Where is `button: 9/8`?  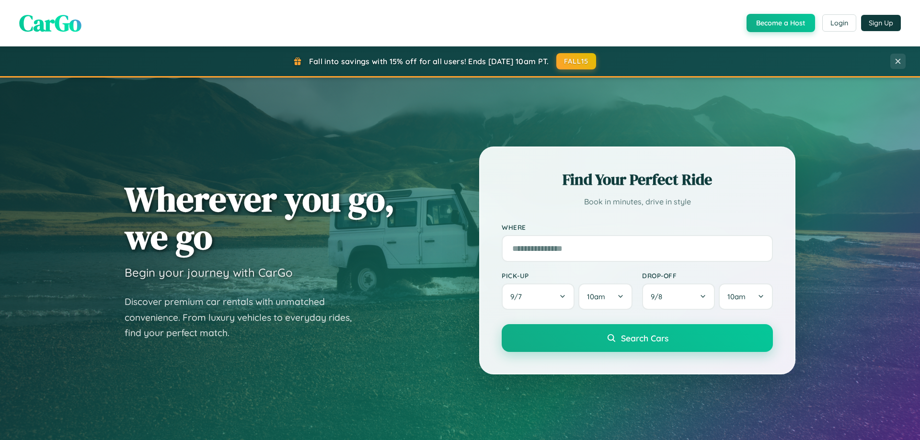 button: 9/8 is located at coordinates (678, 297).